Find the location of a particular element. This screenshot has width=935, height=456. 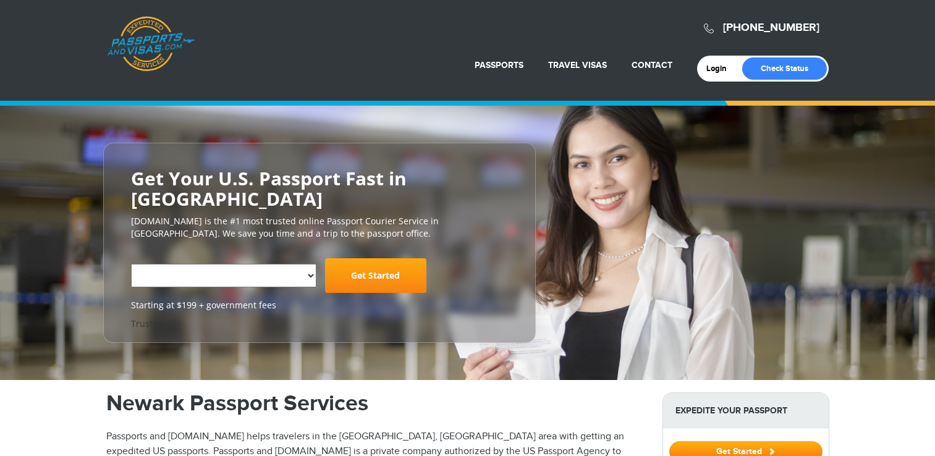

a: Login is located at coordinates (720, 69).